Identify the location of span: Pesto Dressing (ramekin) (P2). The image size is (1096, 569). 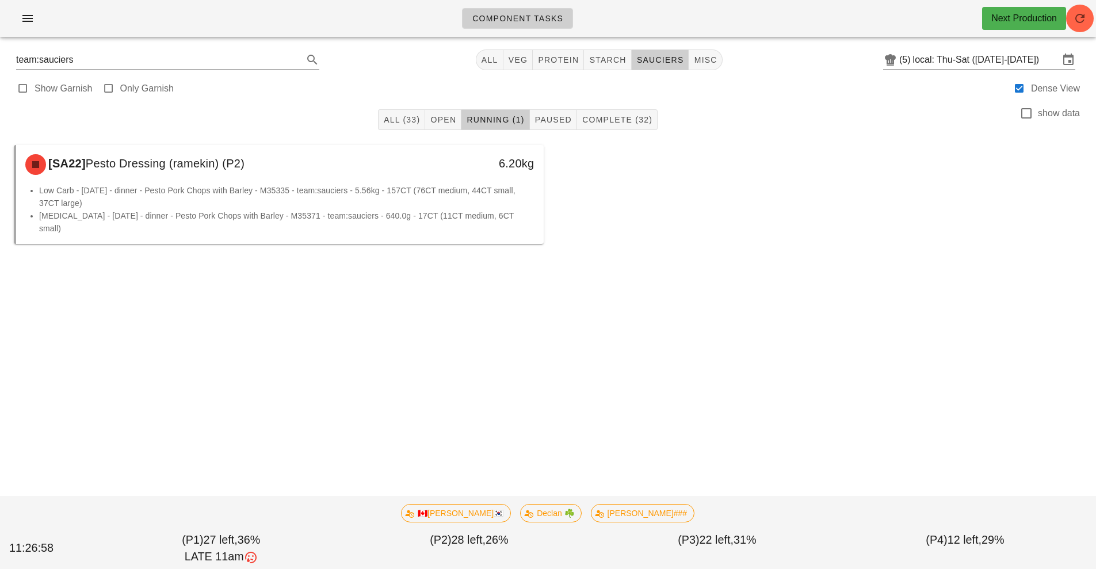
(165, 163).